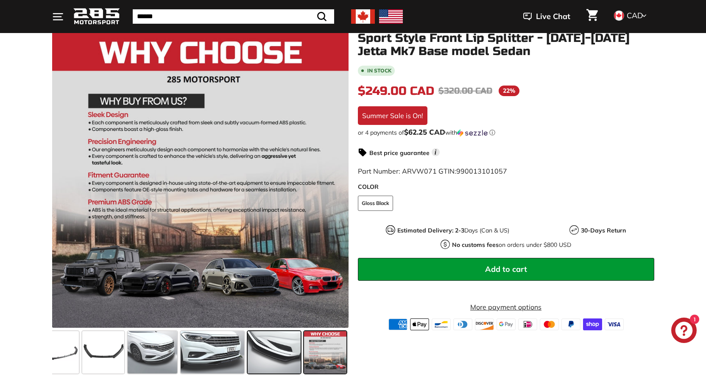 This screenshot has height=379, width=706. Describe the element at coordinates (506, 269) in the screenshot. I see `span: Add to cart` at that location.